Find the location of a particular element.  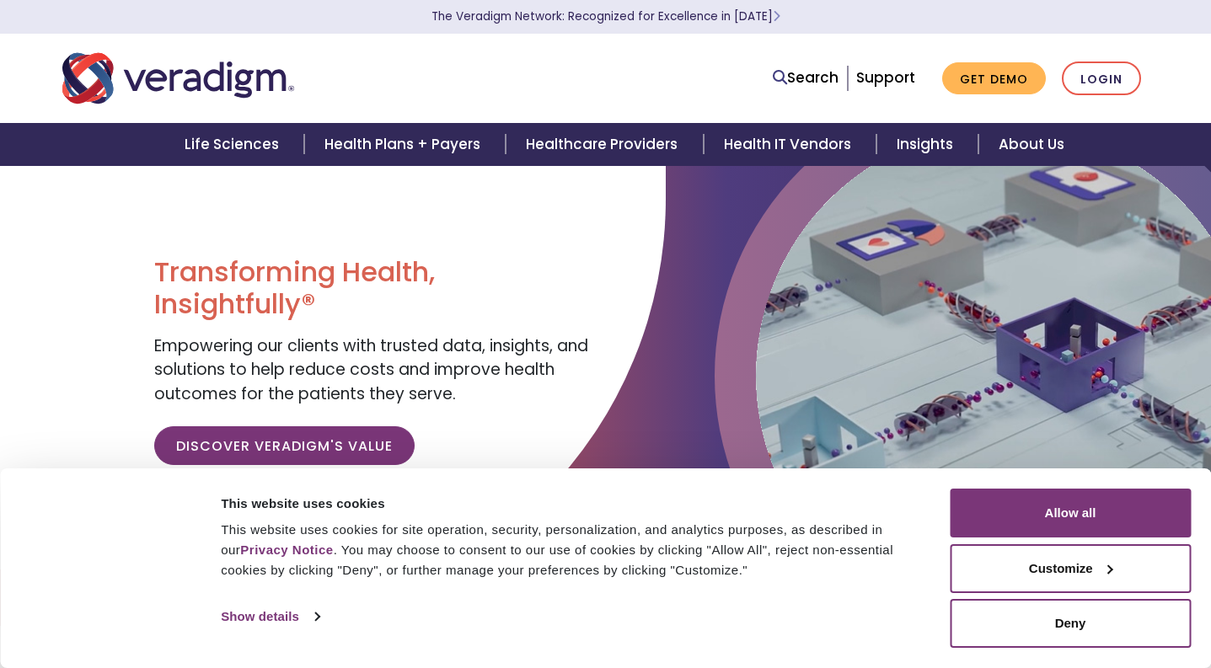

a: Health IT Vendors is located at coordinates (789, 144).